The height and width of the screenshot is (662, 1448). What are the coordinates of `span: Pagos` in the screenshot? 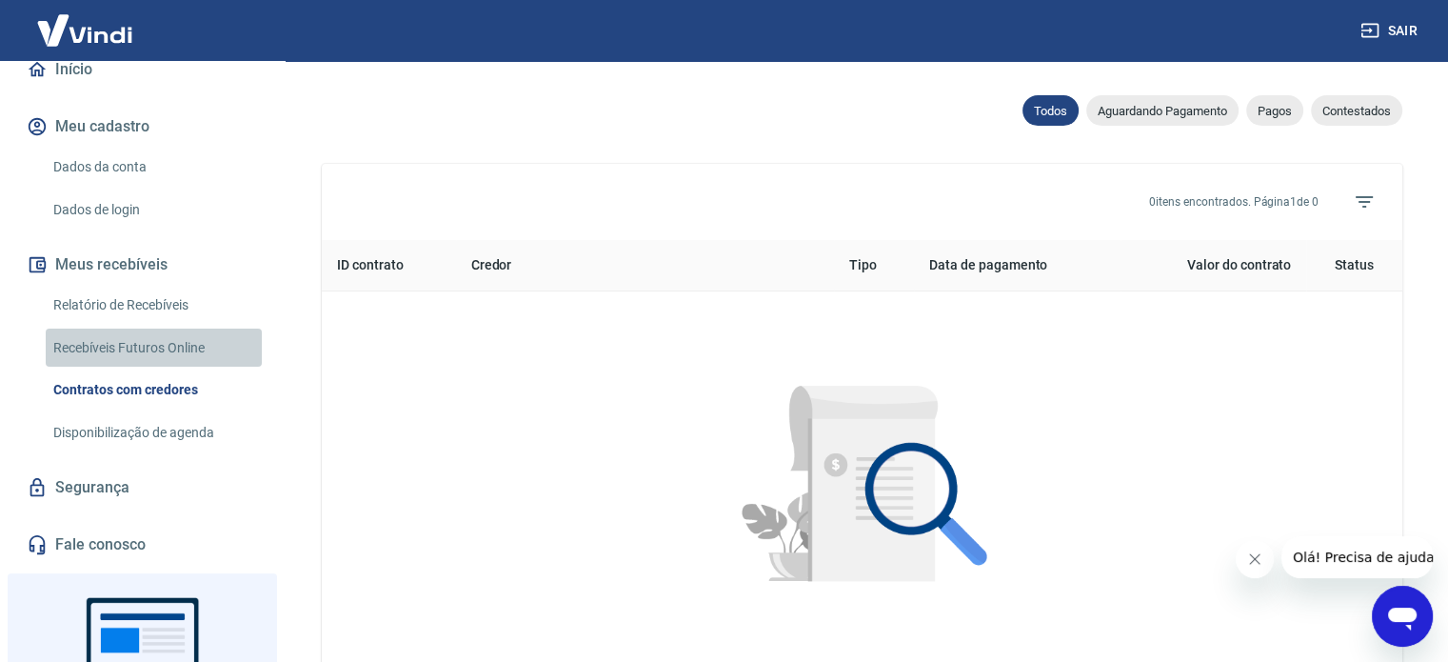 It's located at (1275, 110).